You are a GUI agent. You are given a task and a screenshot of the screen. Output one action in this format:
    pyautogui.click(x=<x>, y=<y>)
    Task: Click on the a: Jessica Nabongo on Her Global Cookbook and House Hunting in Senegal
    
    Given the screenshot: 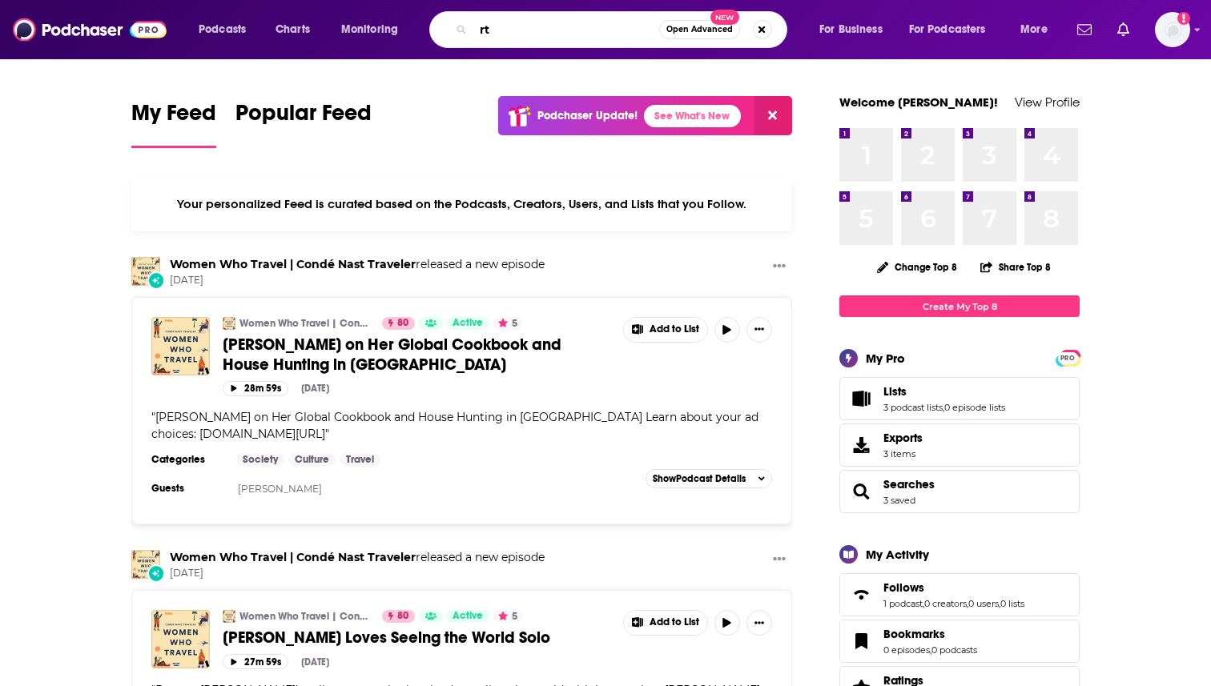 What is the action you would take?
    pyautogui.click(x=180, y=346)
    